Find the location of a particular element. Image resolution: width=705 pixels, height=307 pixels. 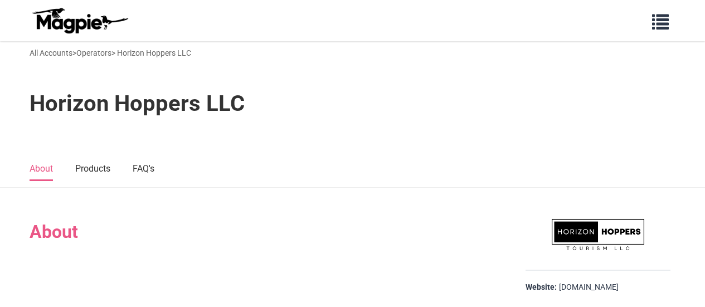

img: logo-ab69f6fb50320c5b225c76a69d11143b.png is located at coordinates (80, 21).